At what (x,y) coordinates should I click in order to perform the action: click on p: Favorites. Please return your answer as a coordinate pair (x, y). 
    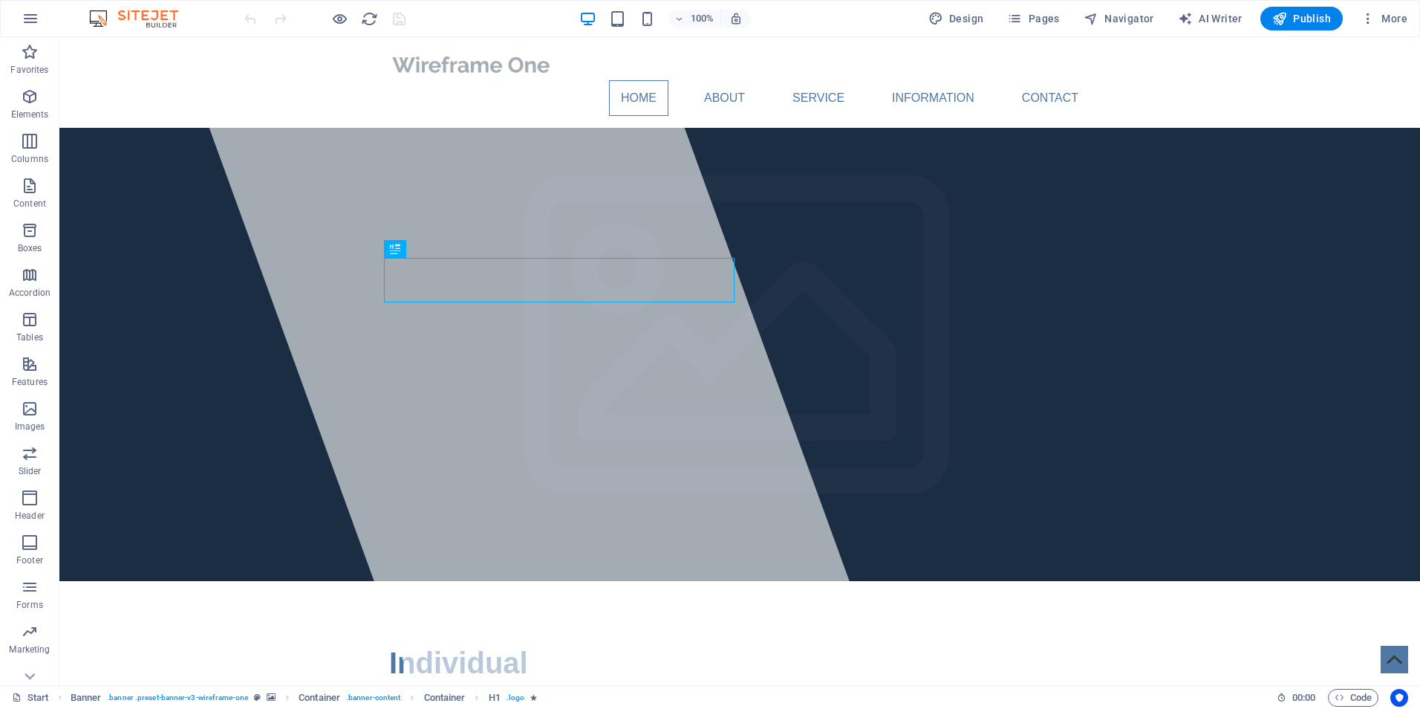
    Looking at the image, I should click on (29, 70).